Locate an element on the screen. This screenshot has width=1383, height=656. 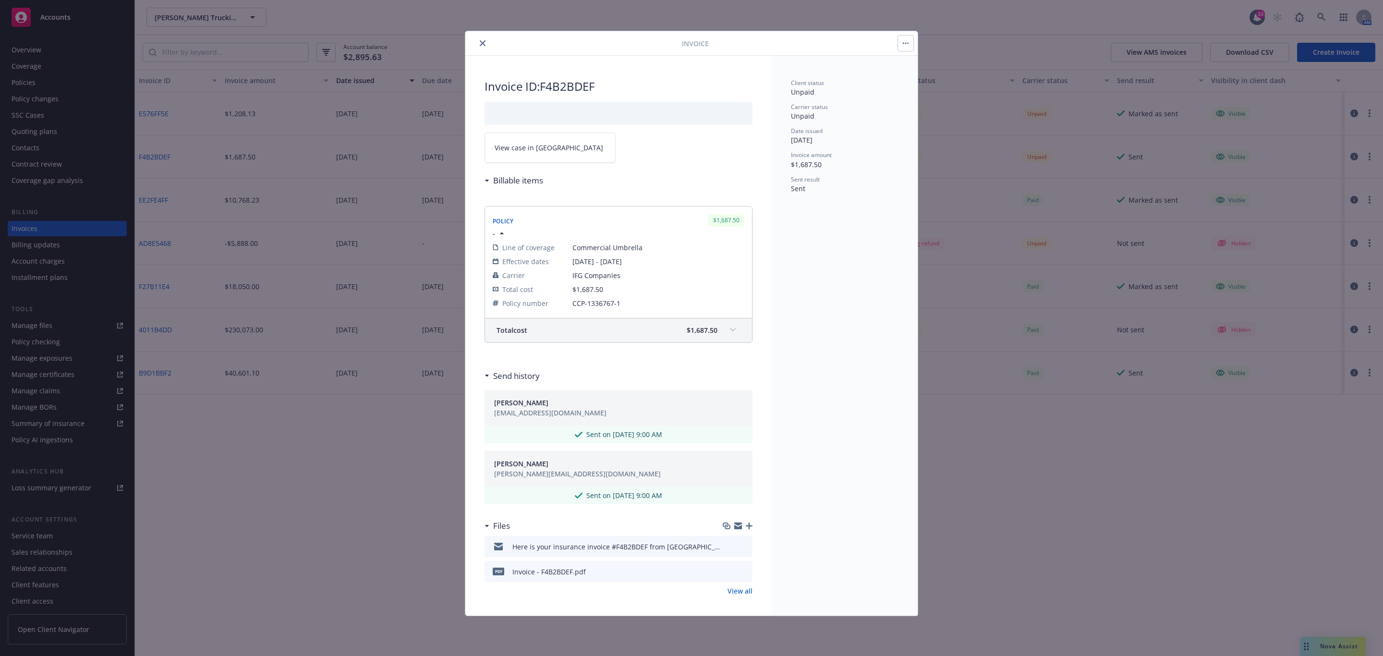
span: Invoice amount is located at coordinates (811, 155).